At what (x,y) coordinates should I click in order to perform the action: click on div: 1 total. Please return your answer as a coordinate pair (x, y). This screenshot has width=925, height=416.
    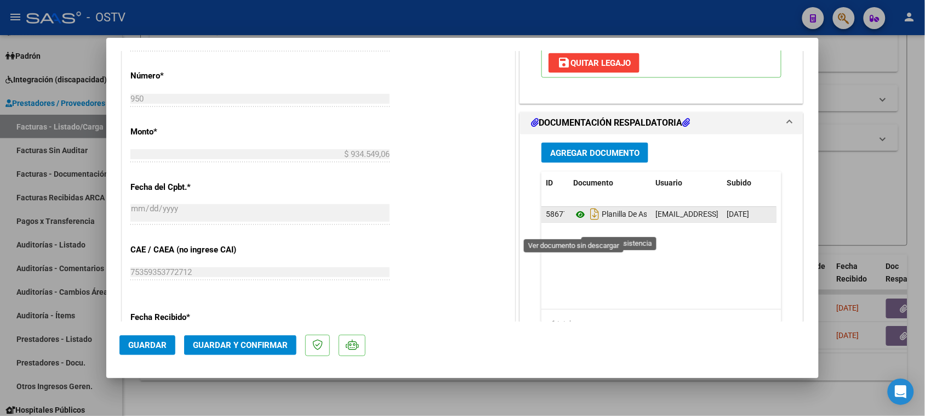
    Looking at the image, I should click on (662, 323).